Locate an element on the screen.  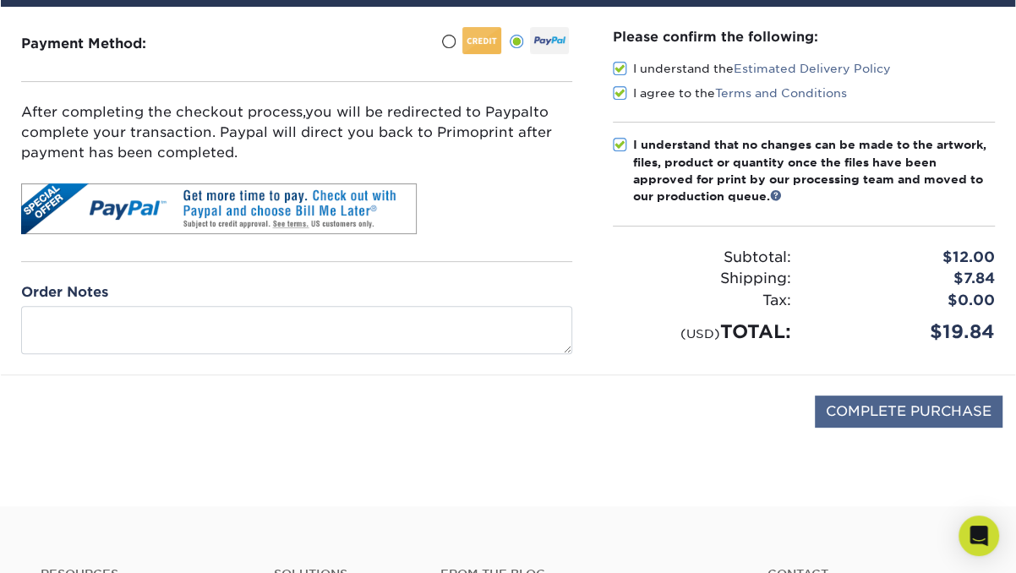
div: $7.84 is located at coordinates (905, 279).